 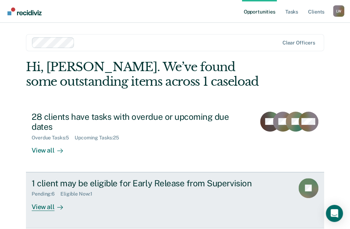 What do you see at coordinates (175, 139) in the screenshot?
I see `a: 28 clients have tasks with overdue or upcoming due datesOverdue Tasks:5Upcoming Tasks:25View all` at bounding box center [175, 139].